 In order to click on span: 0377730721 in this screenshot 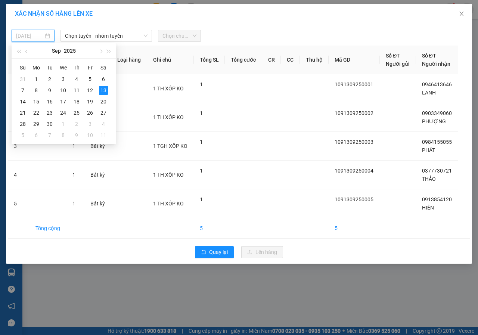, I will do `click(437, 171)`.